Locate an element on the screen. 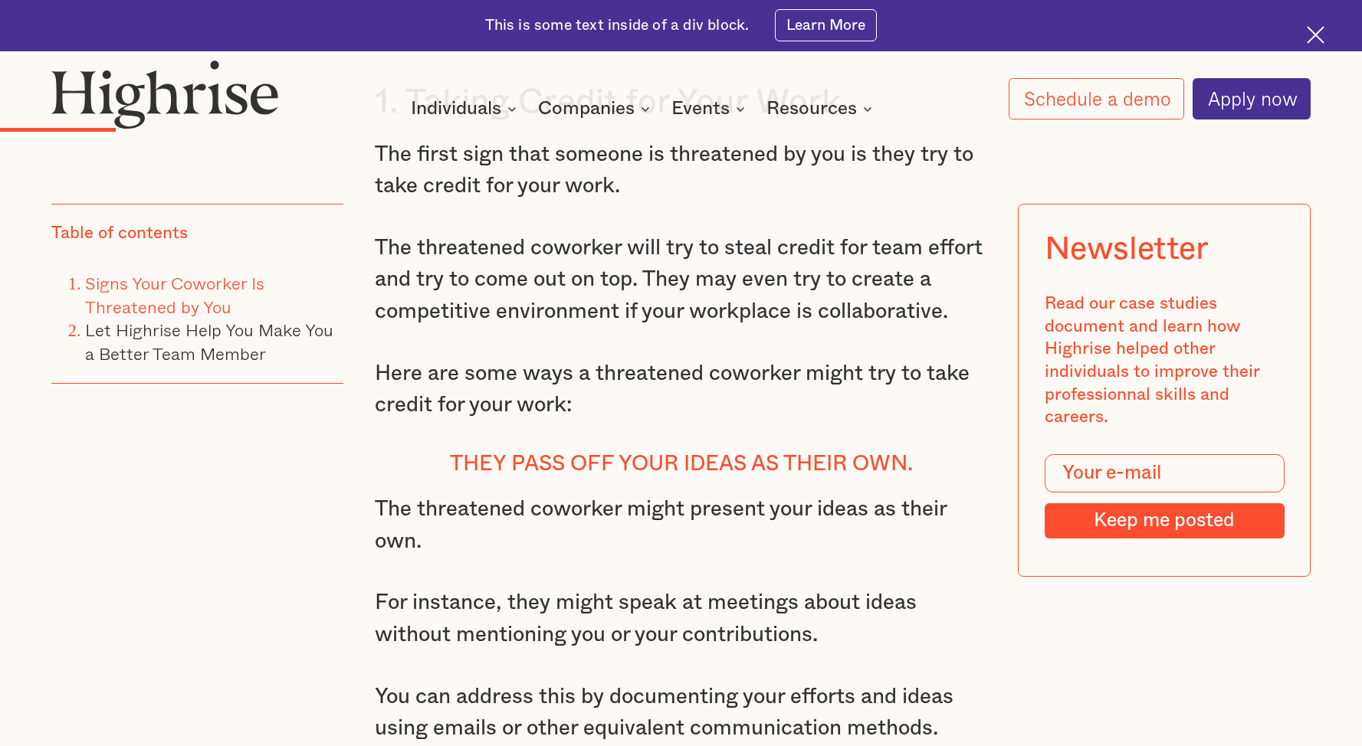 Image resolution: width=1362 pixels, height=746 pixels. input: Keep me posted is located at coordinates (1164, 521).